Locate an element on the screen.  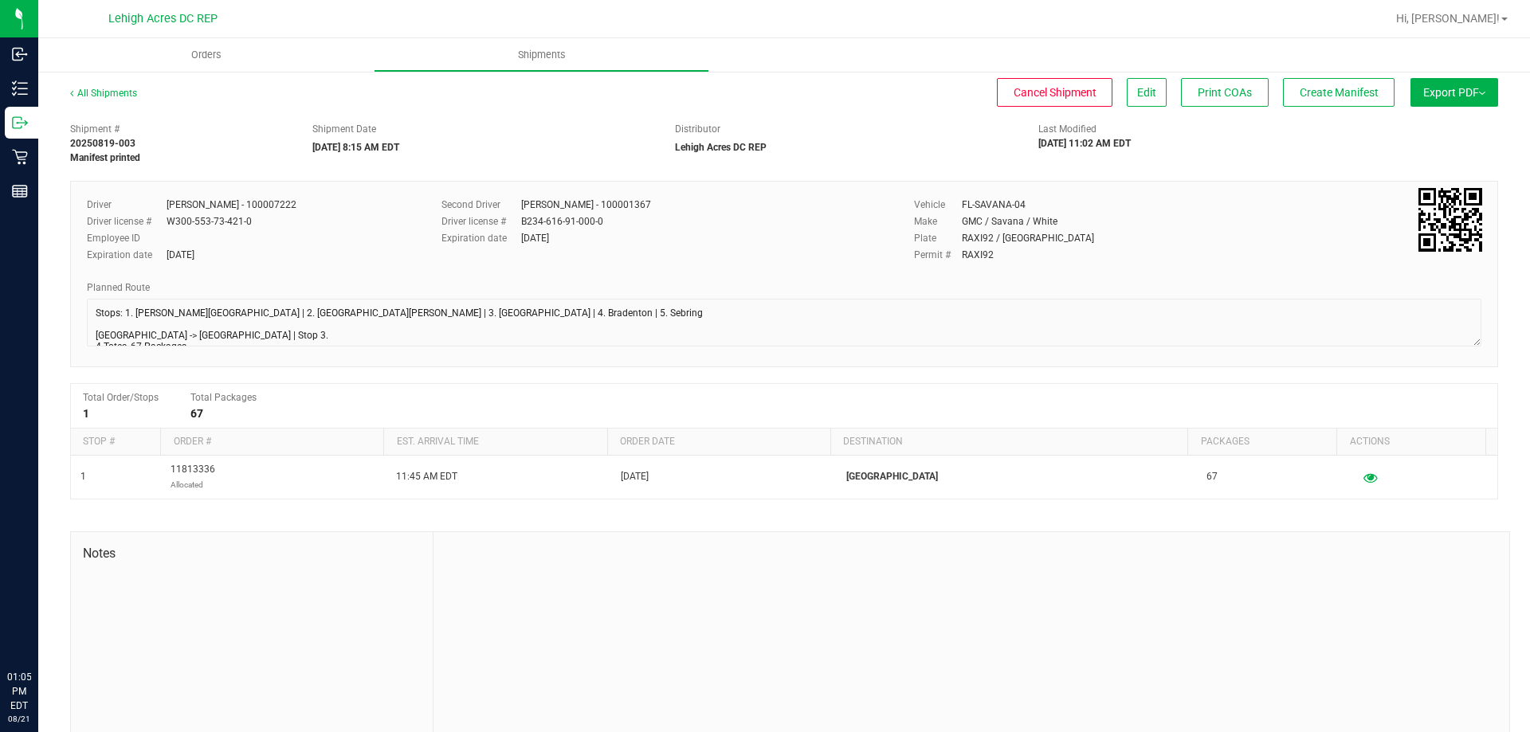
strong: Manifest printed is located at coordinates (105, 158).